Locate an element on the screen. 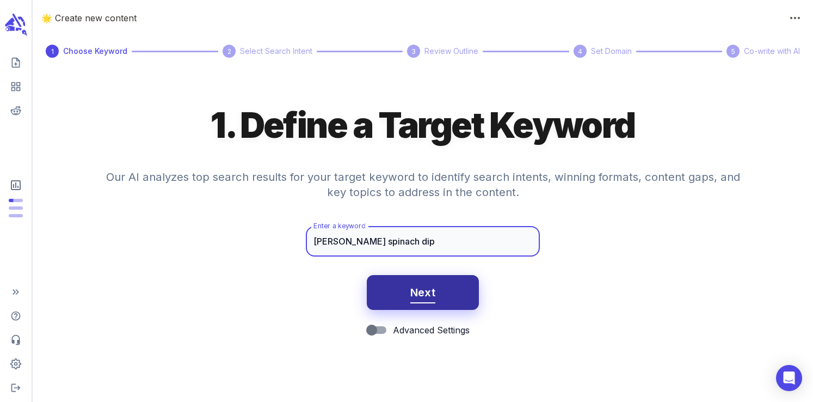 The image size is (813, 402). span: Create new content is located at coordinates (16, 63).